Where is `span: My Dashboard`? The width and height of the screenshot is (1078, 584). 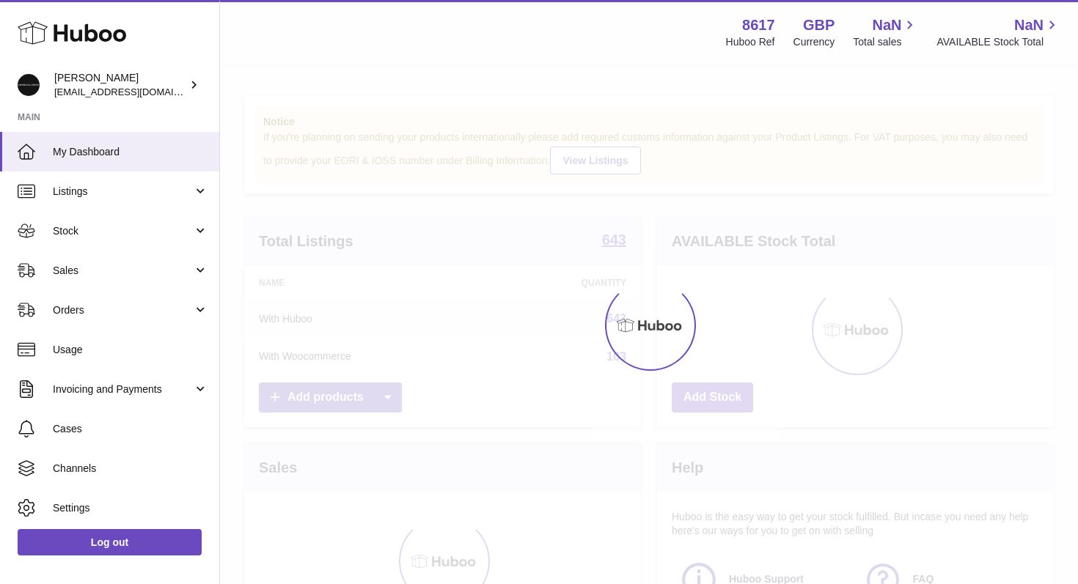
span: My Dashboard is located at coordinates (130, 152).